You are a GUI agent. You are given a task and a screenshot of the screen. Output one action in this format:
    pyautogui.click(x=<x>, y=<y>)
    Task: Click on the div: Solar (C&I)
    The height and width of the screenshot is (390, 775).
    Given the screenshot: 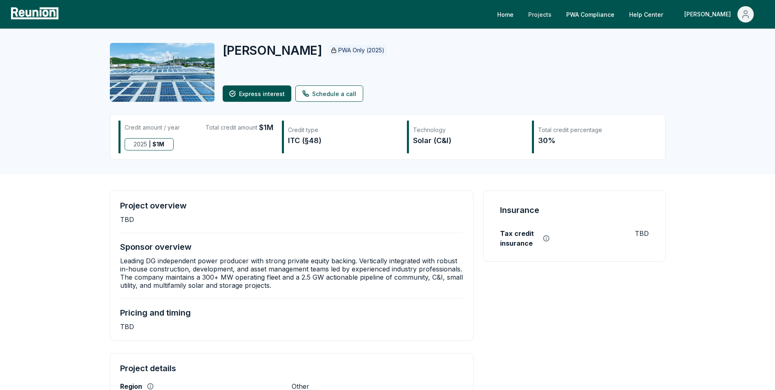 What is the action you would take?
    pyautogui.click(x=468, y=140)
    